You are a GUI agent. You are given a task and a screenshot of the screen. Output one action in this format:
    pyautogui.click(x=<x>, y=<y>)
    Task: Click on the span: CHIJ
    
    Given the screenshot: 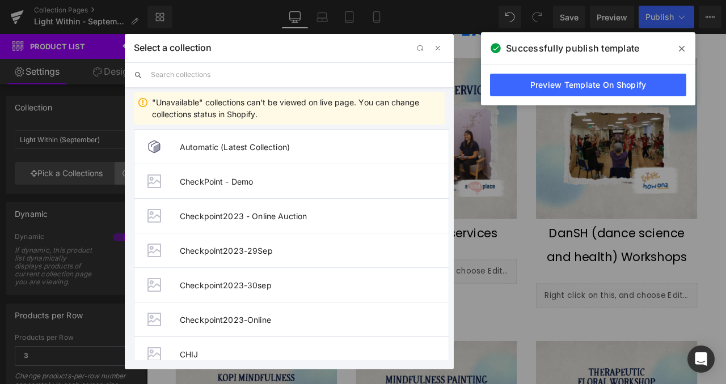 What is the action you would take?
    pyautogui.click(x=314, y=354)
    